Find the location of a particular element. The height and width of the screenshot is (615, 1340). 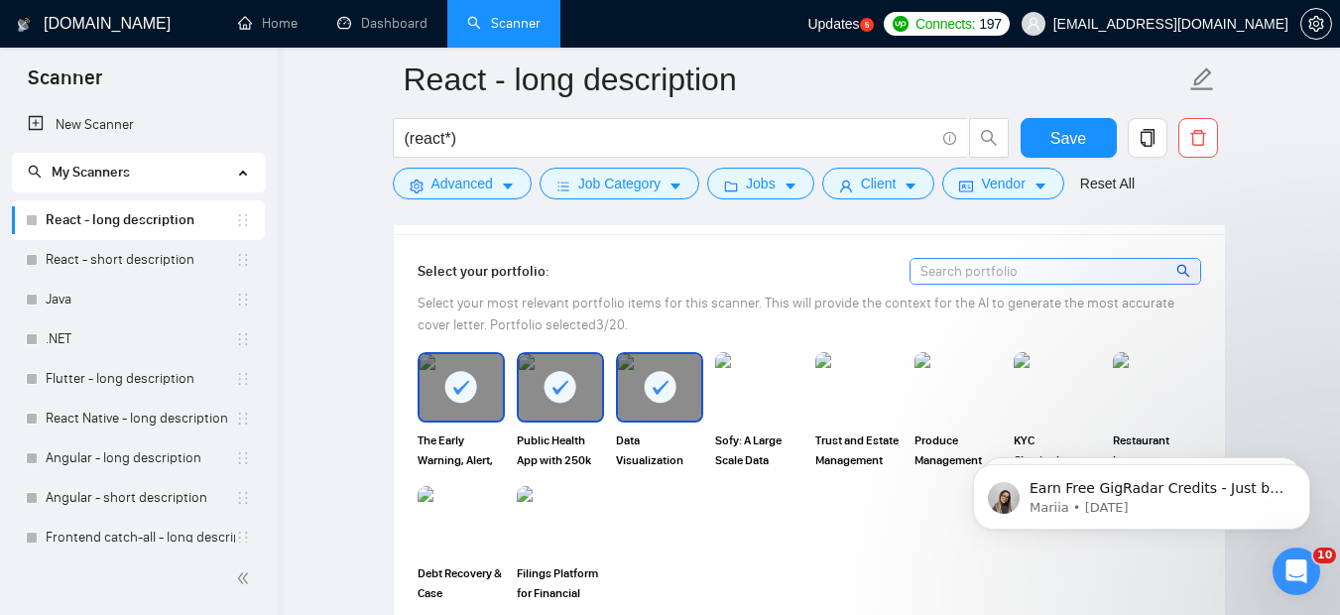

span: folder is located at coordinates (731, 186).